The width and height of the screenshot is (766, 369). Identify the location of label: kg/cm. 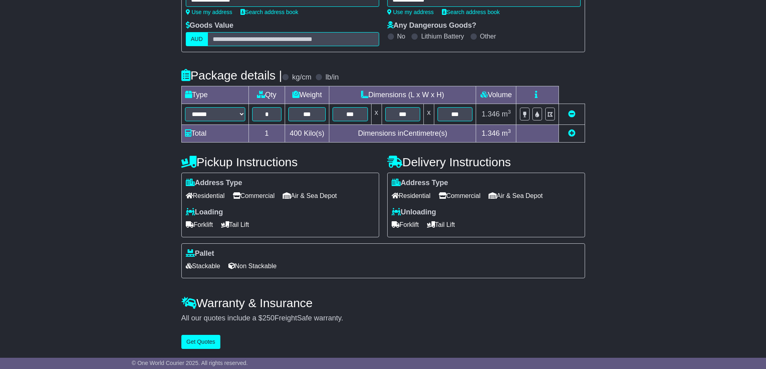
(301, 78).